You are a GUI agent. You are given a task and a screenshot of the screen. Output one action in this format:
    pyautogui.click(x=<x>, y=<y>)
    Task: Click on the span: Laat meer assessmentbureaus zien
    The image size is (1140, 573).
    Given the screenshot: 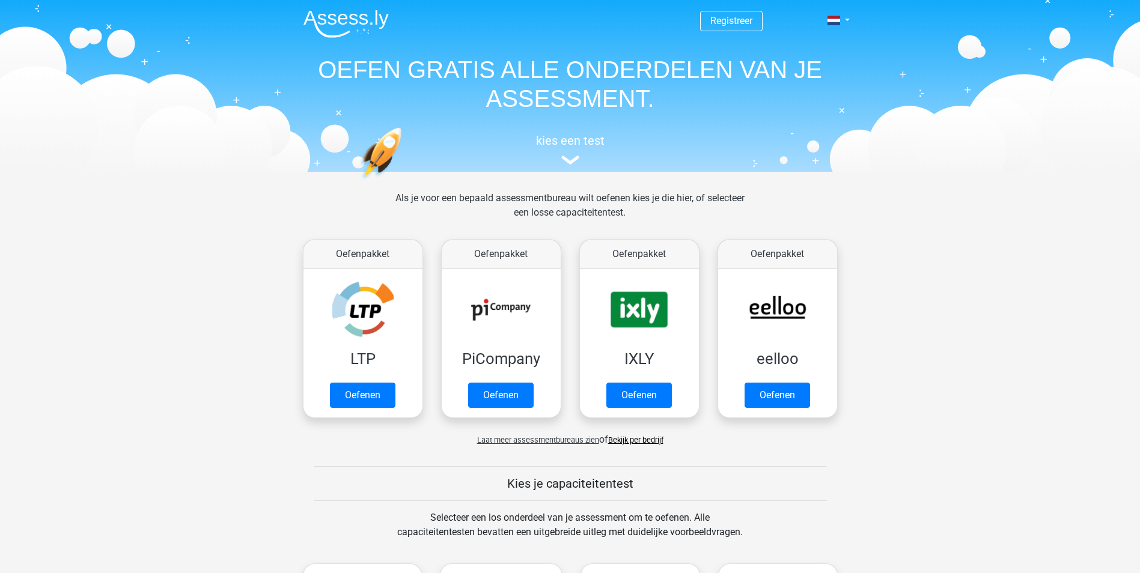 What is the action you would take?
    pyautogui.click(x=538, y=440)
    